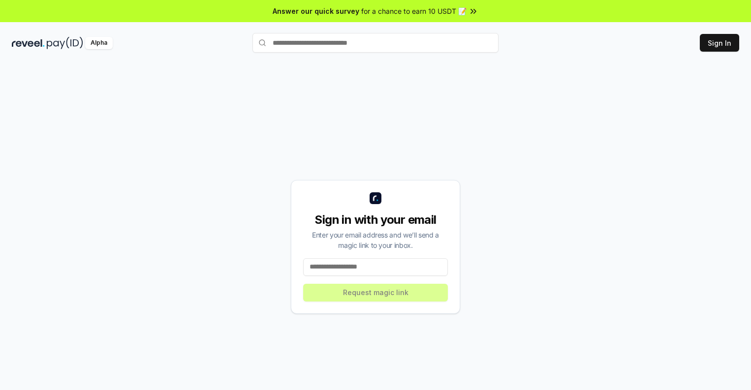 This screenshot has height=390, width=751. I want to click on span: for a chance to earn 10 USDT 📝, so click(414, 11).